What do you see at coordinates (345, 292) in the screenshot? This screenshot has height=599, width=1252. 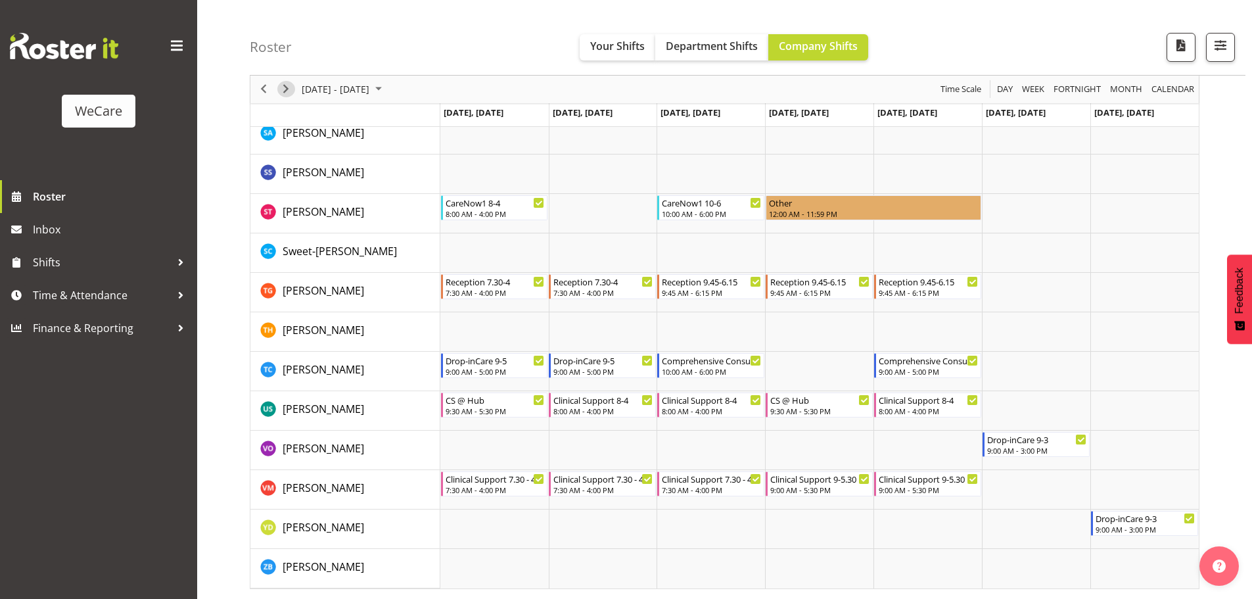 I see `td: Tayah Giesbrecht resource` at bounding box center [345, 292].